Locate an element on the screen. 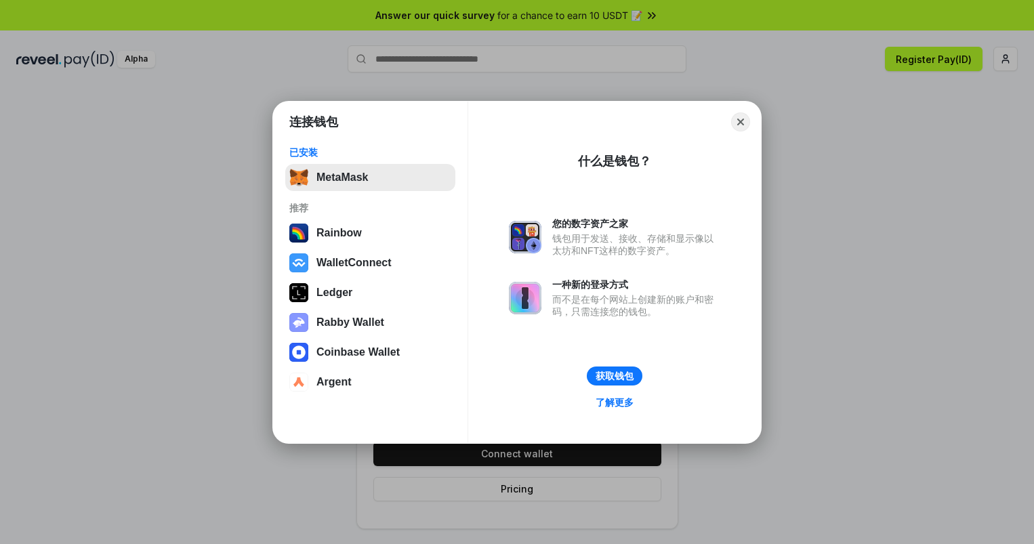 The width and height of the screenshot is (1034, 544). button: Argent is located at coordinates (370, 382).